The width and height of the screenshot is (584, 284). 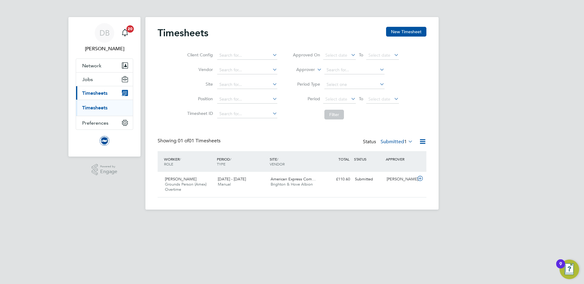 I want to click on button: Network, so click(x=104, y=66).